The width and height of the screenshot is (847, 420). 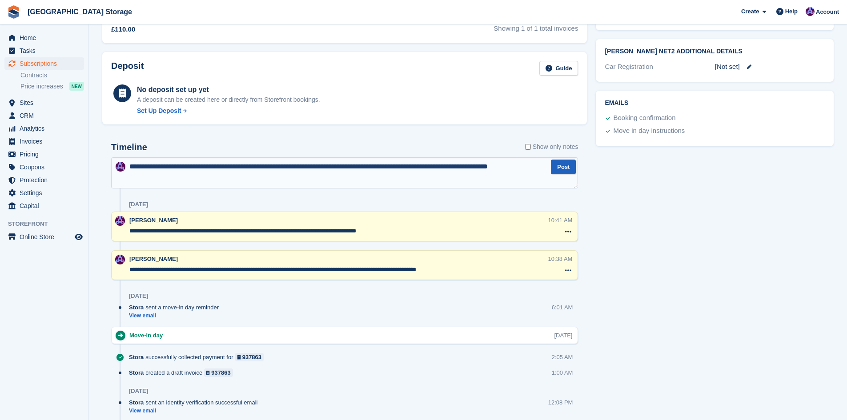 I want to click on div: 12:08 PM, so click(x=561, y=402).